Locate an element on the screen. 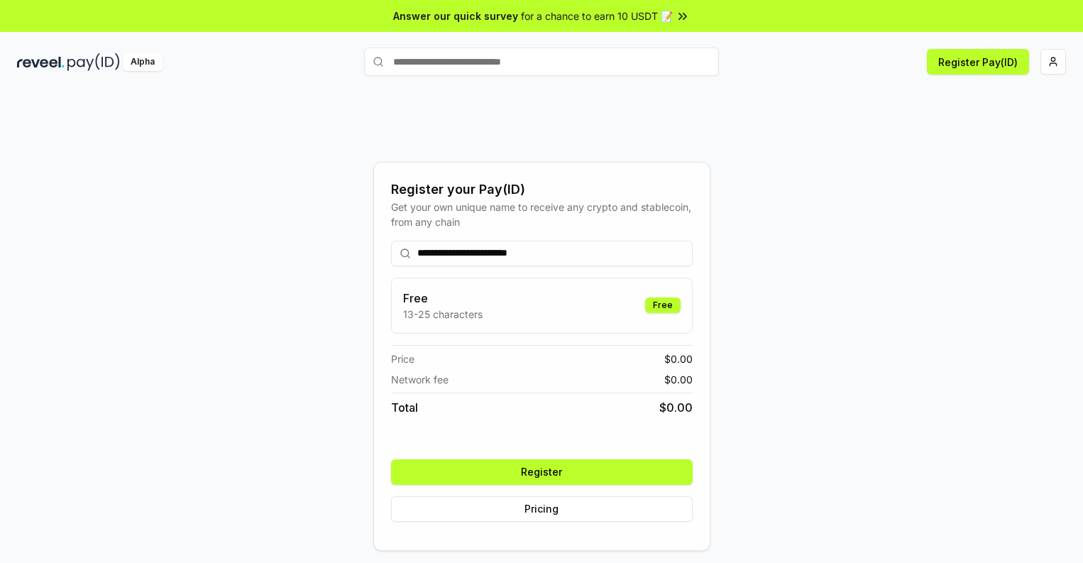 The image size is (1083, 563). span: for a chance to earn 10 USDT 📝 is located at coordinates (597, 16).